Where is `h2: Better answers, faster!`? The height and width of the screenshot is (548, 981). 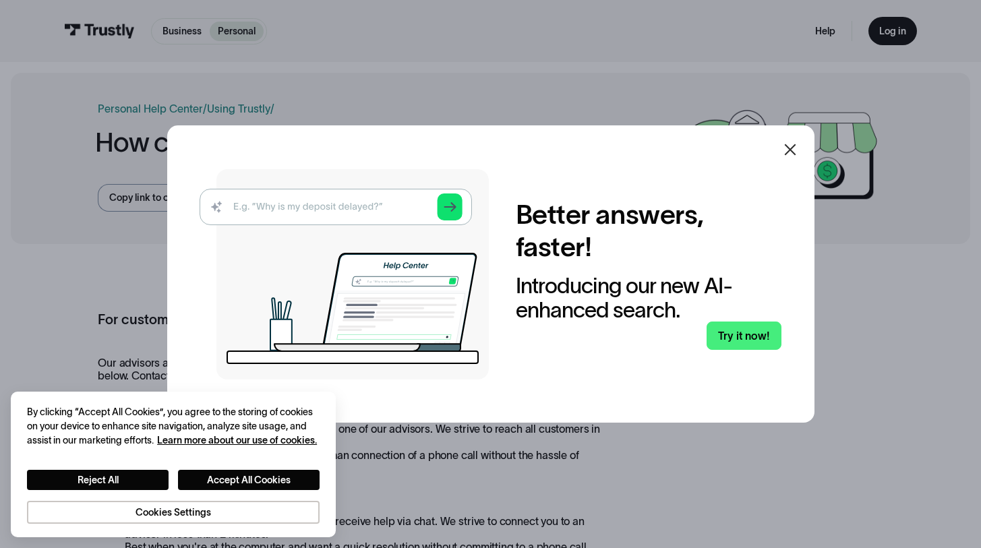 h2: Better answers, faster! is located at coordinates (649, 231).